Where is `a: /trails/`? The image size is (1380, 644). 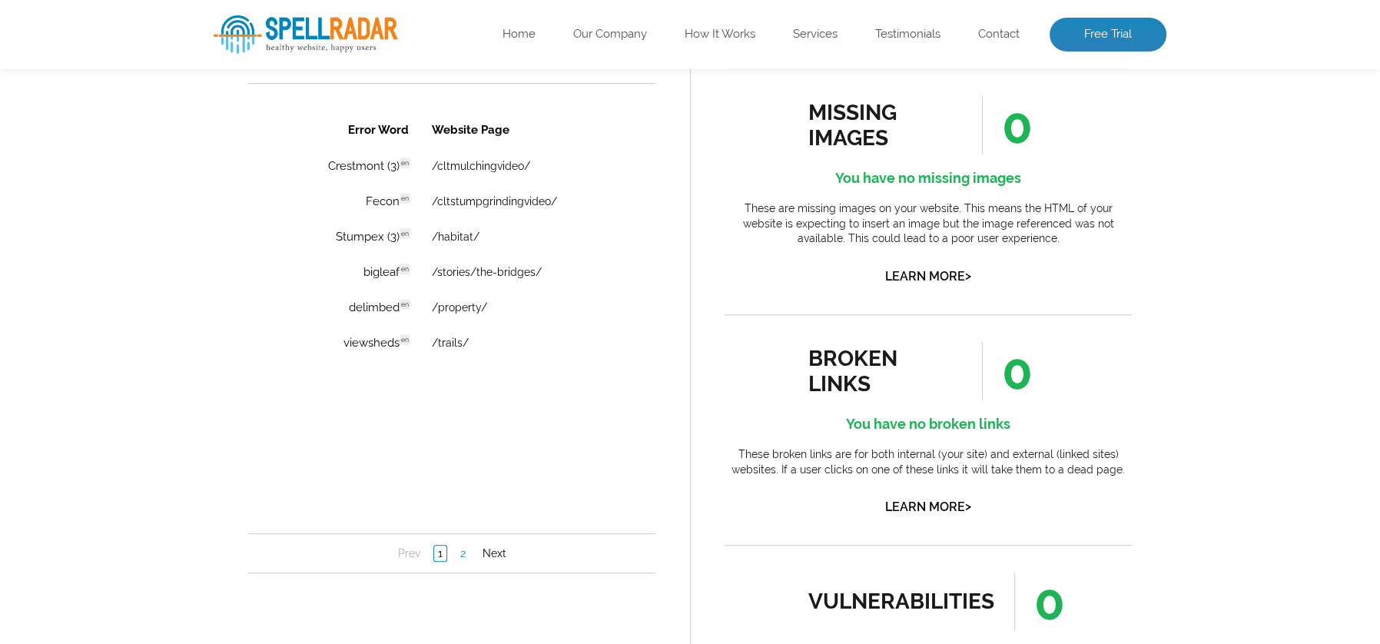
a: /trails/ is located at coordinates (202, 232).